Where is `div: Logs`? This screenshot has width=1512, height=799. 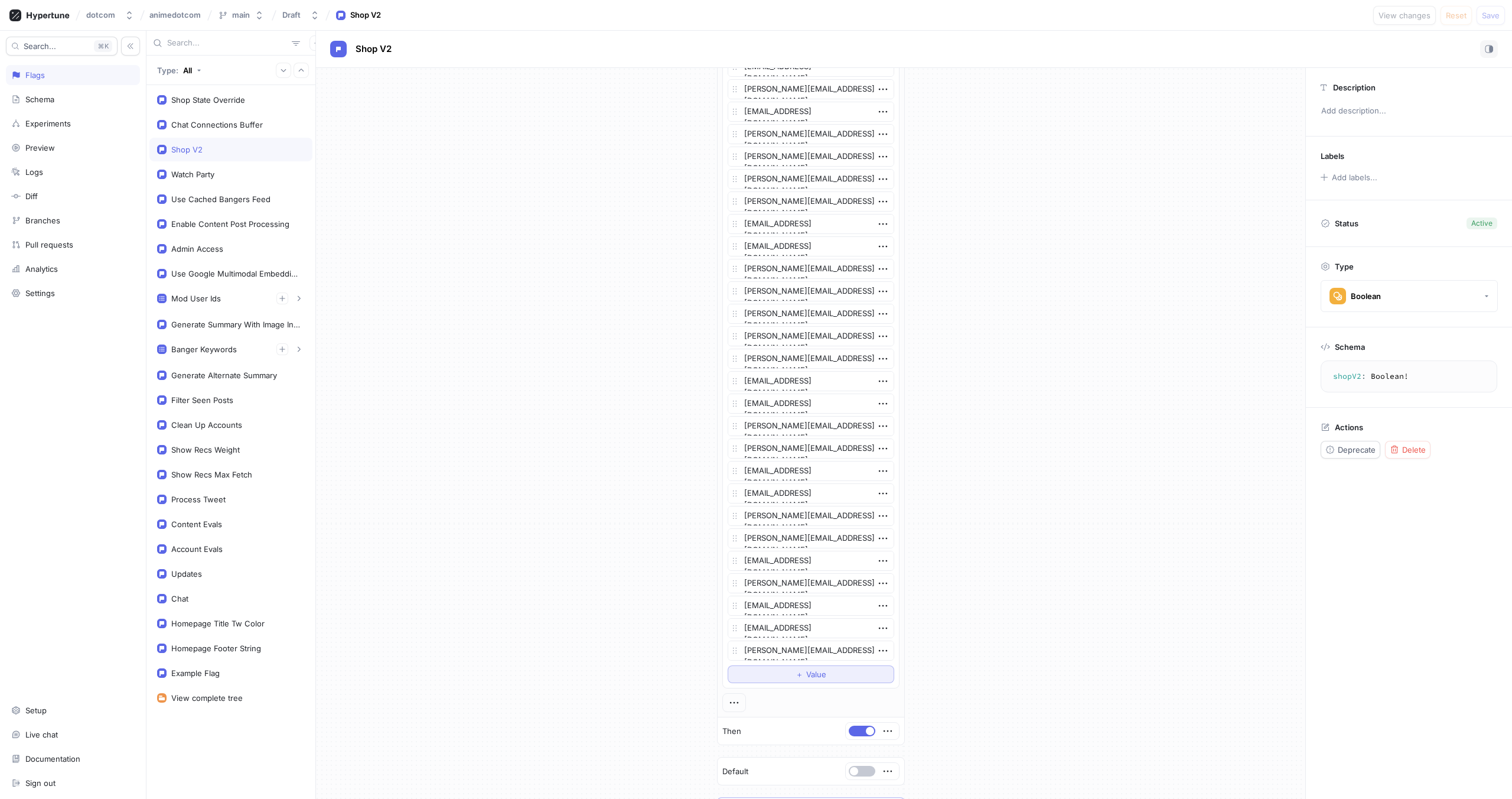
div: Logs is located at coordinates (34, 172).